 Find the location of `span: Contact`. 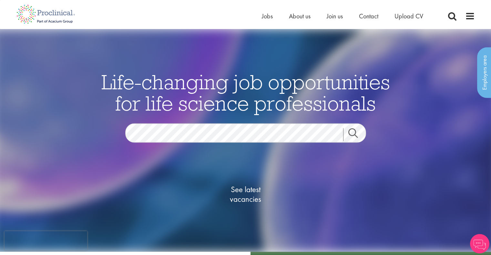

span: Contact is located at coordinates (369, 16).